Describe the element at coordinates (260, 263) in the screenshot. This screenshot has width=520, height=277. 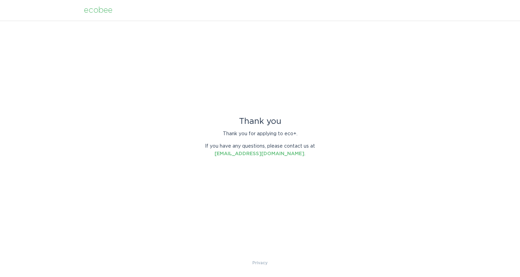
I see `a: Privacy Policy & Terms of Use` at that location.